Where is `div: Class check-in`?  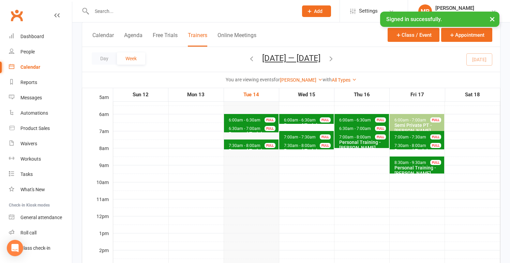
div: Class check-in is located at coordinates (35, 248).